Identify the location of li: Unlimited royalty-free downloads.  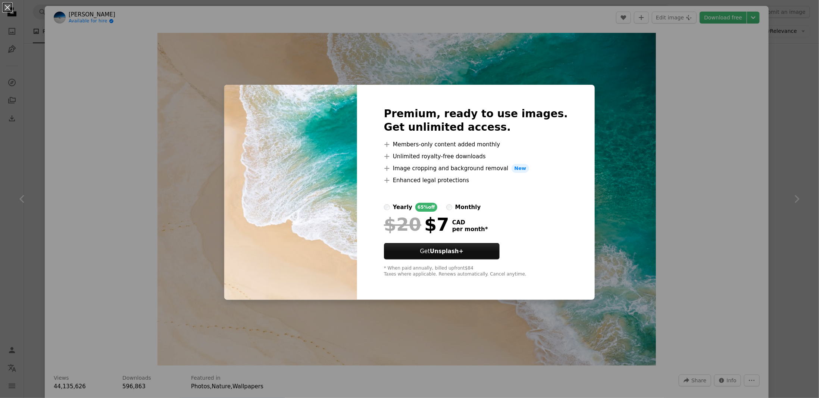
(476, 156).